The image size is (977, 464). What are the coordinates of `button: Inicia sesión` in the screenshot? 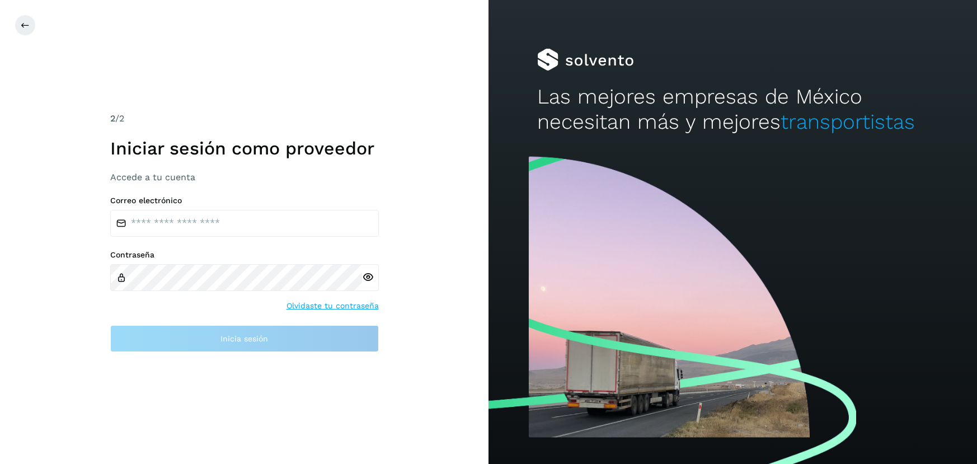 It's located at (244, 338).